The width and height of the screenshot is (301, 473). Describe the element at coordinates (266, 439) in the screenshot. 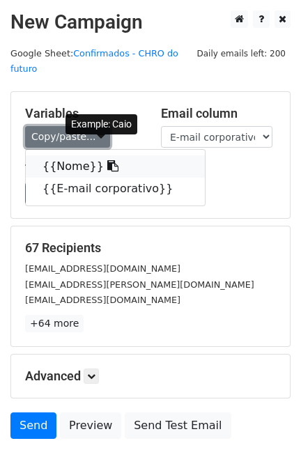

I see `div: Widget de chat` at that location.